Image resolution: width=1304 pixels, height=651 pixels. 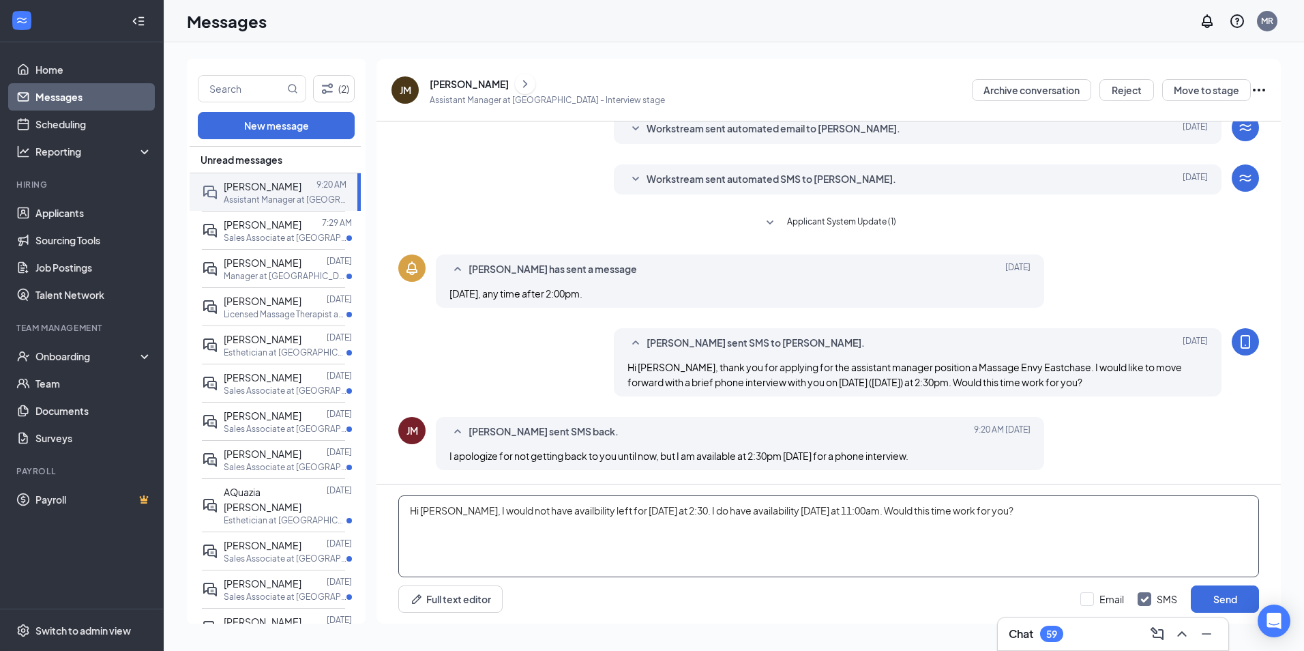 I want to click on a: Applicants, so click(x=93, y=213).